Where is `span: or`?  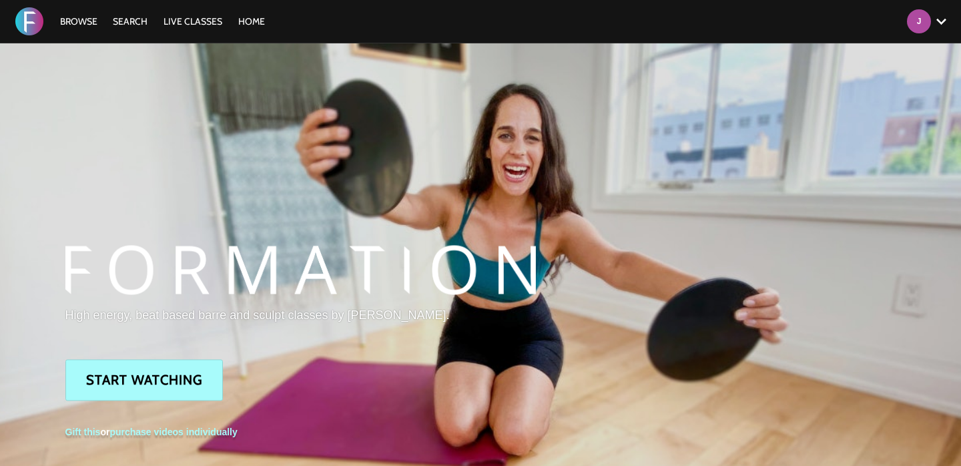
span: or is located at coordinates (151, 432).